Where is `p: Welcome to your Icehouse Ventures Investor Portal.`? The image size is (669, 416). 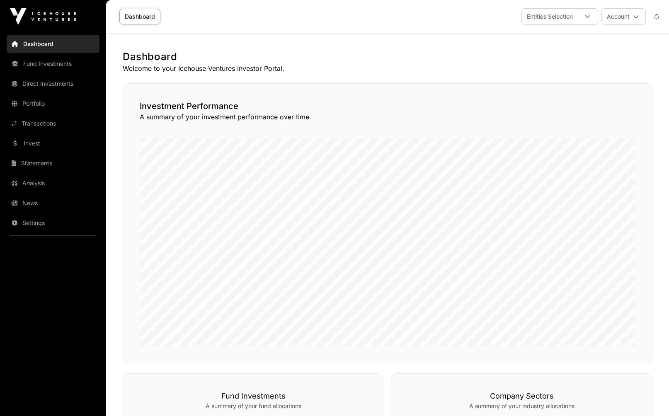
p: Welcome to your Icehouse Ventures Investor Portal. is located at coordinates (387, 68).